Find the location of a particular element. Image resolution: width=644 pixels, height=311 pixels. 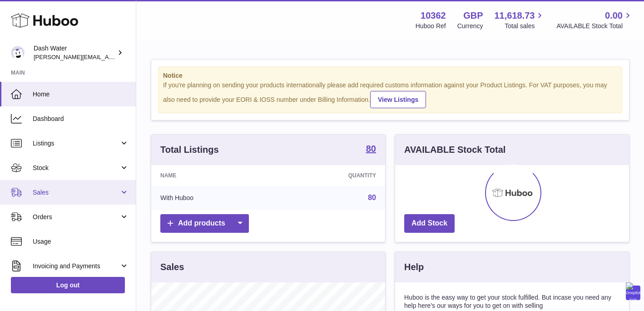

h3: Total Listings is located at coordinates (190, 150).